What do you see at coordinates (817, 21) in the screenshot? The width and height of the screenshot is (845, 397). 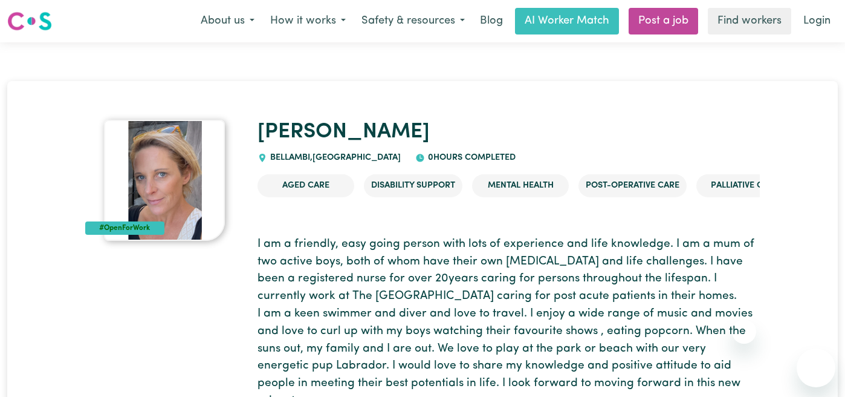 I see `a: Login` at bounding box center [817, 21].